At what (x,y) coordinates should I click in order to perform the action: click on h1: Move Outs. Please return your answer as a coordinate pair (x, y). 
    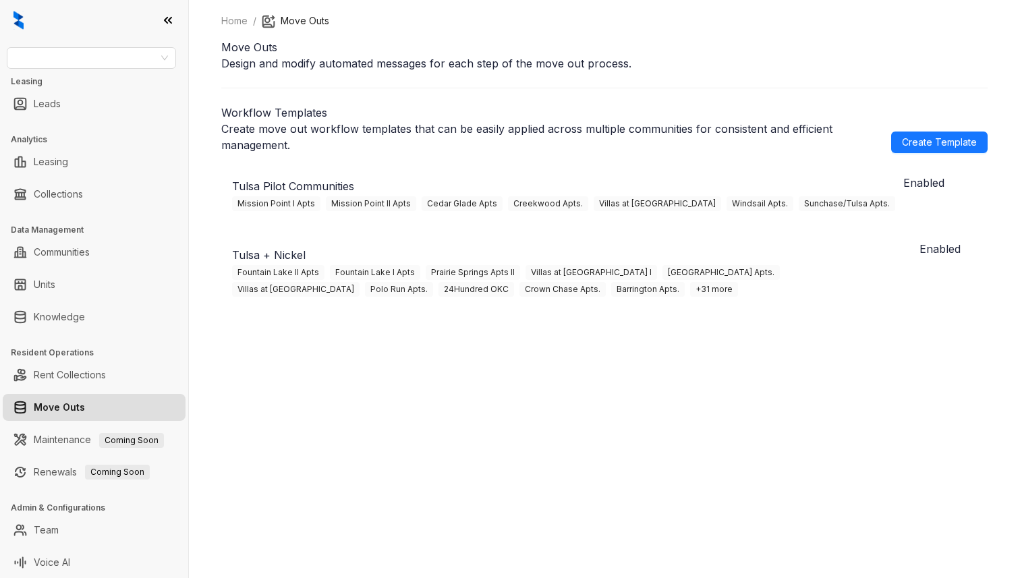
    Looking at the image, I should click on (605, 47).